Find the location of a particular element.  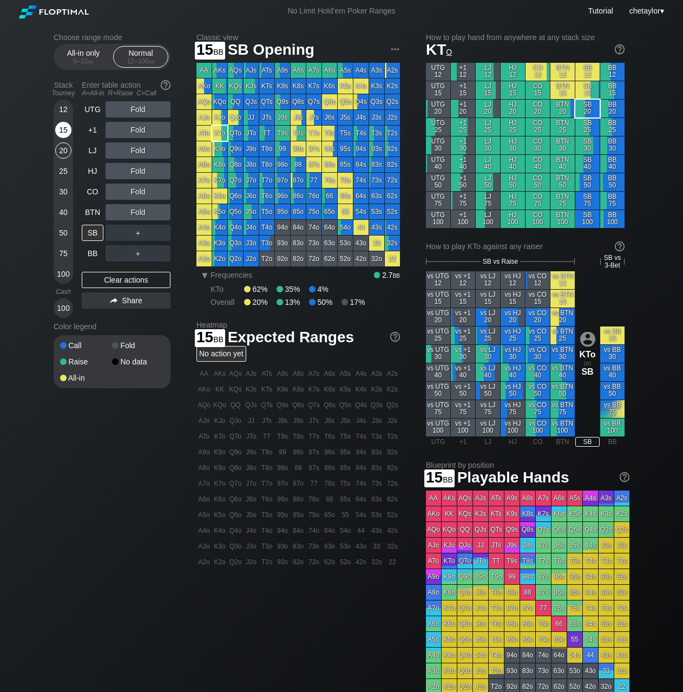

div: All-in only is located at coordinates (83, 57).